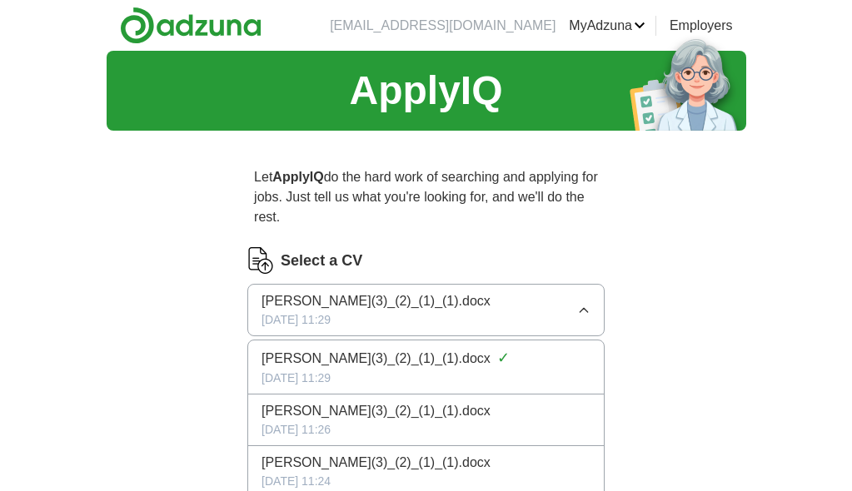 Image resolution: width=852 pixels, height=491 pixels. What do you see at coordinates (701, 26) in the screenshot?
I see `a: Employers` at bounding box center [701, 26].